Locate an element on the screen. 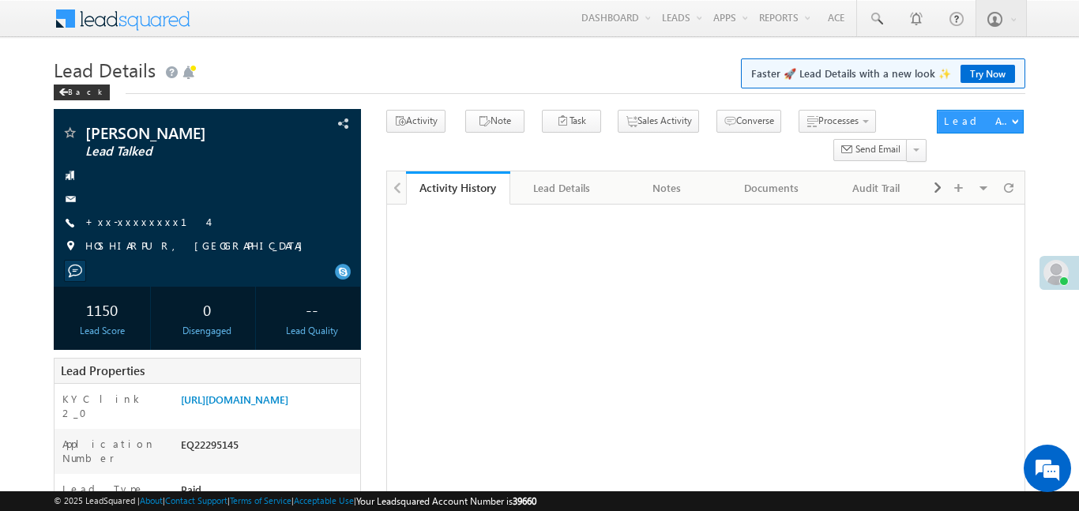 This screenshot has height=511, width=1079. button: Lead Actions is located at coordinates (980, 122).